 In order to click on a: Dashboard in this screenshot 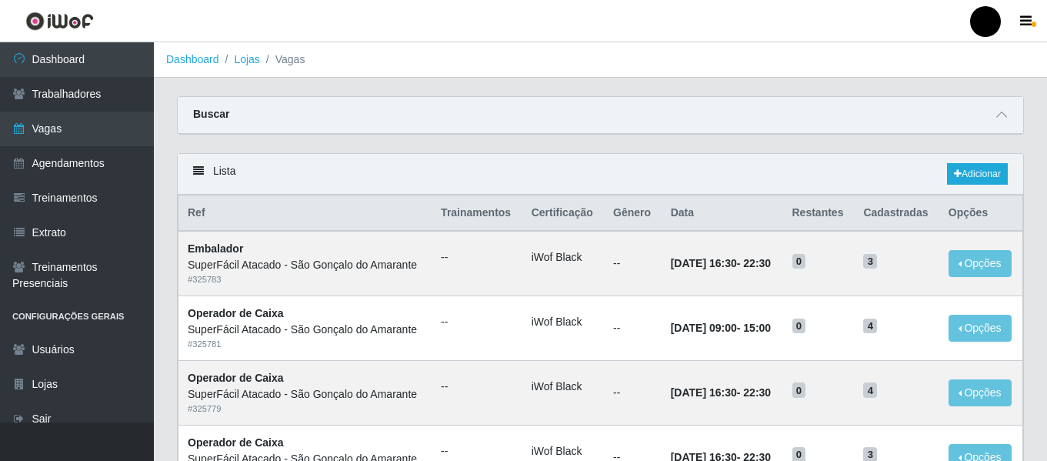, I will do `click(192, 59)`.